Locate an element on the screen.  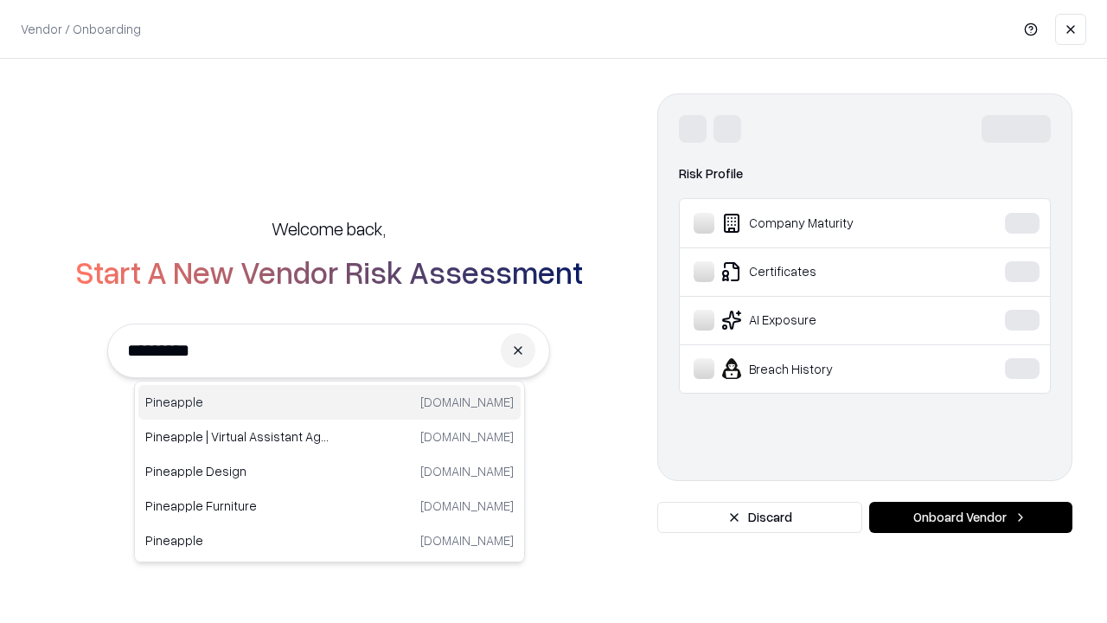
div: Risk Profile is located at coordinates (865, 174).